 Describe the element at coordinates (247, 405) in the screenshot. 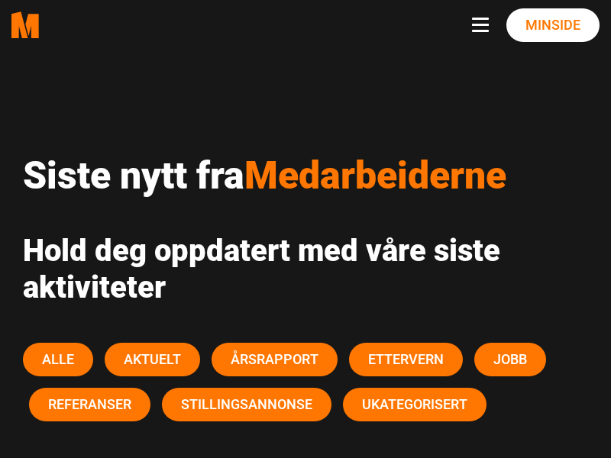

I see `button: Stillingsannonse` at that location.